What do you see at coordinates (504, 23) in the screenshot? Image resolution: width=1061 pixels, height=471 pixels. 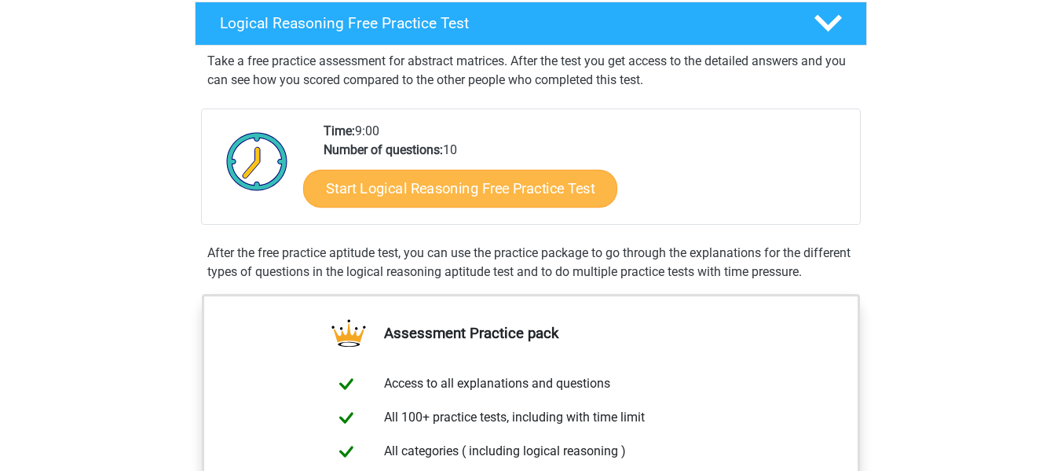 I see `h4: Logical Reasoning Free Practice Test` at bounding box center [504, 23].